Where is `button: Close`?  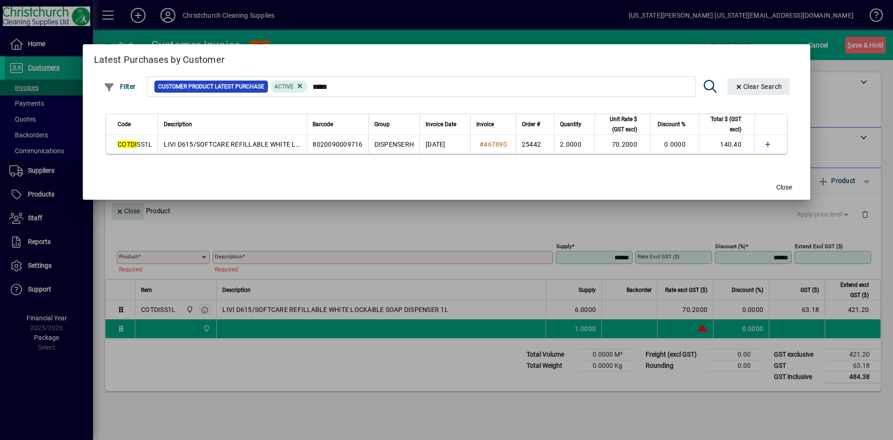 button: Close is located at coordinates (785, 188).